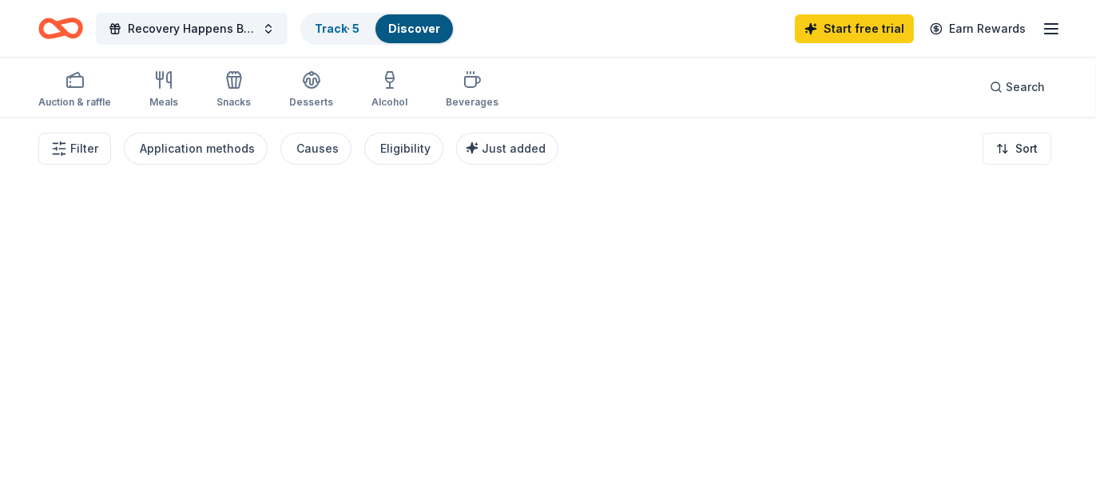  What do you see at coordinates (197, 149) in the screenshot?
I see `div: Application methods` at bounding box center [197, 149].